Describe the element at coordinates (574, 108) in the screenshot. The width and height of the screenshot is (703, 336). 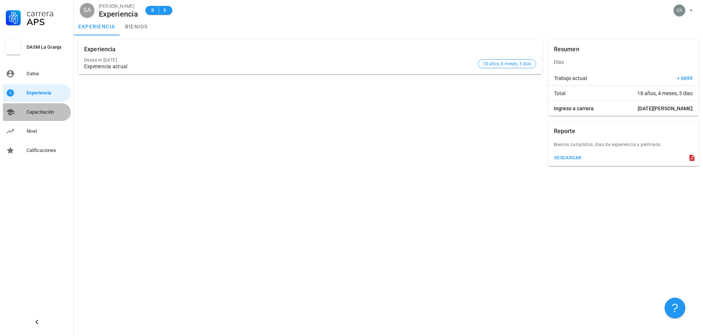
I see `span: Ingreso a carrera` at that location.